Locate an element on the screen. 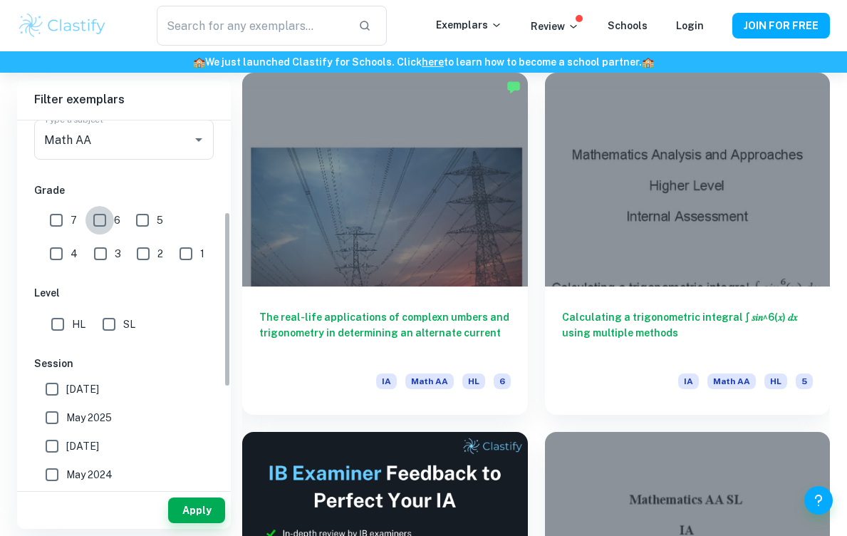  p: Exemplars is located at coordinates (469, 25).